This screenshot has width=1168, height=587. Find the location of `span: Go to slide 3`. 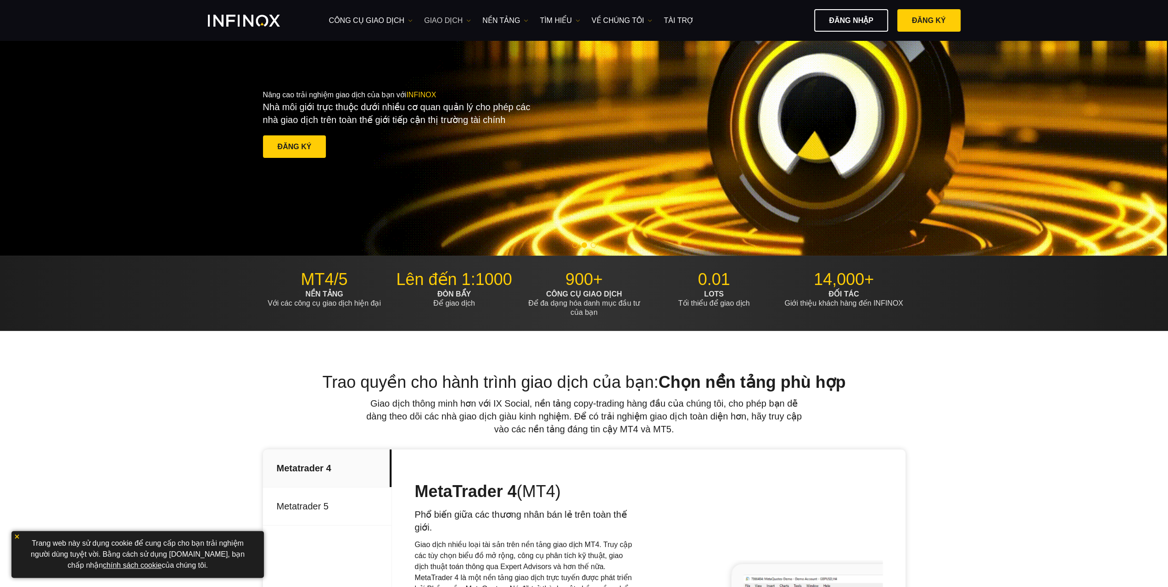

span: Go to slide 3 is located at coordinates (593, 245).